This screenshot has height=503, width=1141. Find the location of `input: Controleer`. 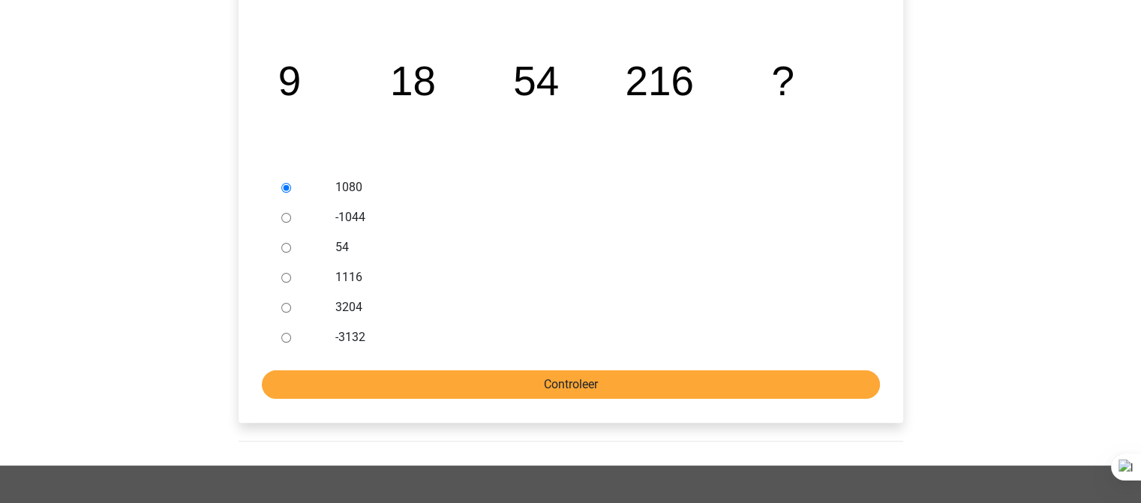

input: Controleer is located at coordinates (571, 385).